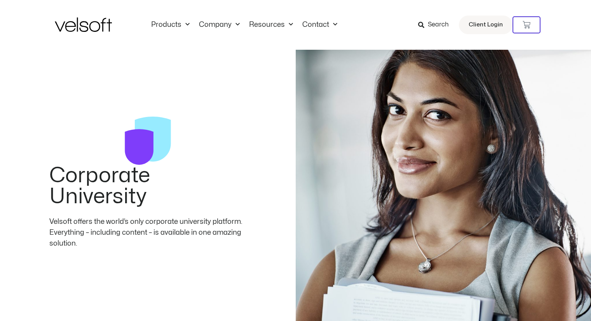  Describe the element at coordinates (148, 186) in the screenshot. I see `h2: Corporate University` at that location.